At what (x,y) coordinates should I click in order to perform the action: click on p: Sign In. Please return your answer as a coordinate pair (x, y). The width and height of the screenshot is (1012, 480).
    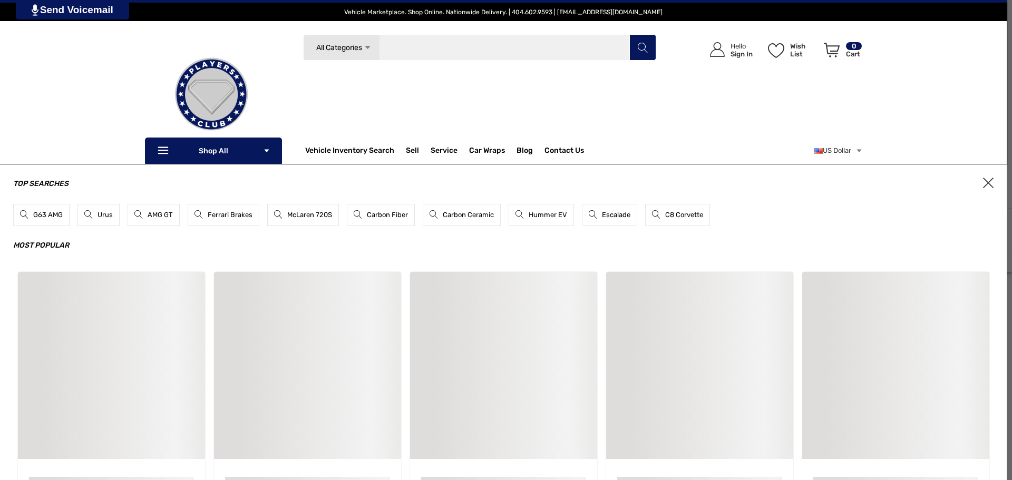
    Looking at the image, I should click on (742, 54).